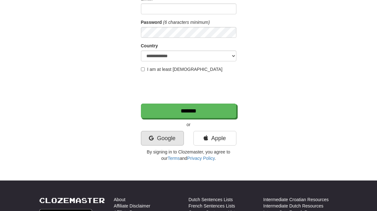  Describe the element at coordinates (188, 125) in the screenshot. I see `p: or` at that location.